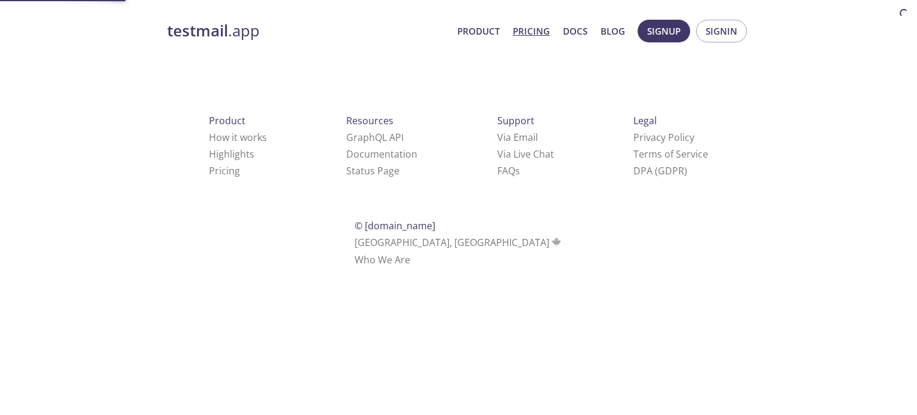 The width and height of the screenshot is (917, 415). Describe the element at coordinates (382, 260) in the screenshot. I see `a: Who We Are` at that location.